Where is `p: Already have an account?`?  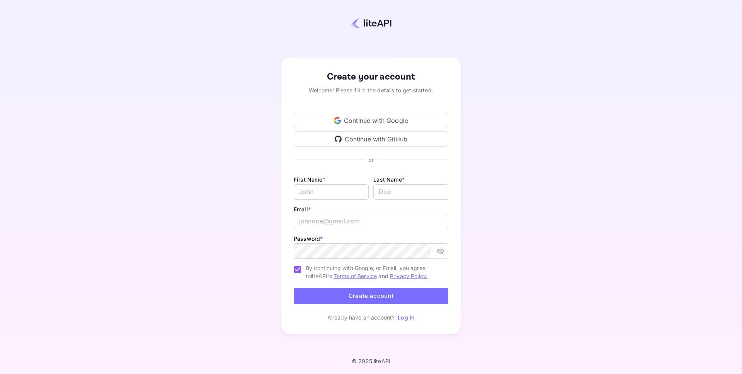
p: Already have an account? is located at coordinates (361, 317).